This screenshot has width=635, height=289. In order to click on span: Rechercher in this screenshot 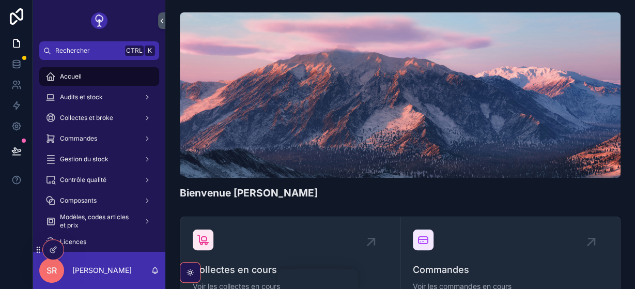, I will do `click(88, 51)`.